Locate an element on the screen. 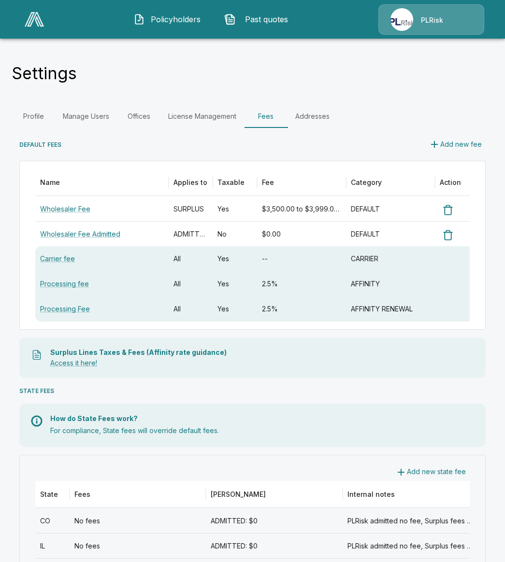  span: Policyholders is located at coordinates (175, 19).